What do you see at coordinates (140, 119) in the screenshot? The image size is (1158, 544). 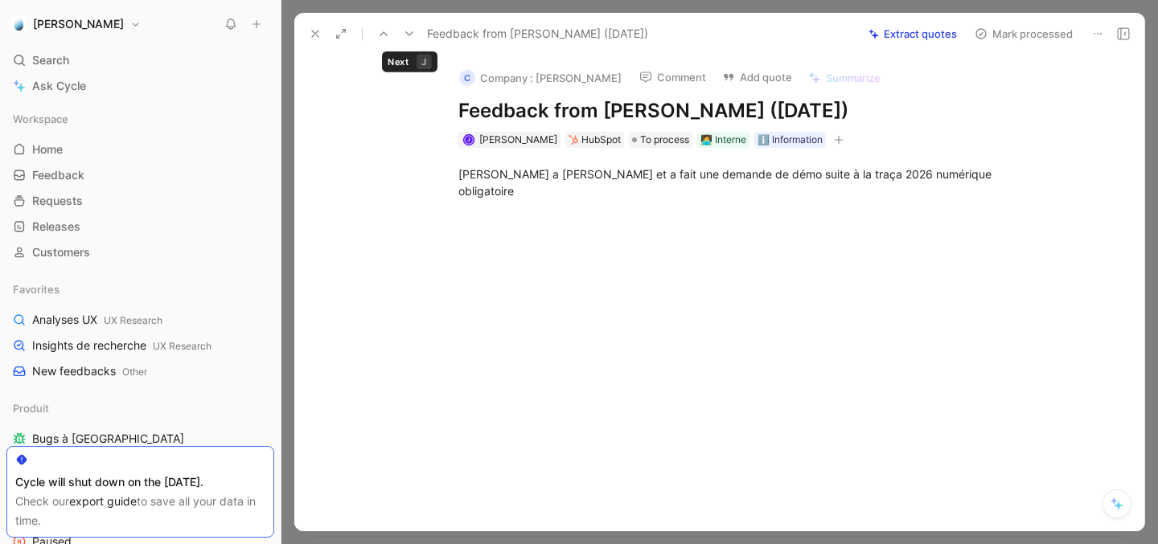 I see `div: Workspace` at bounding box center [140, 119].